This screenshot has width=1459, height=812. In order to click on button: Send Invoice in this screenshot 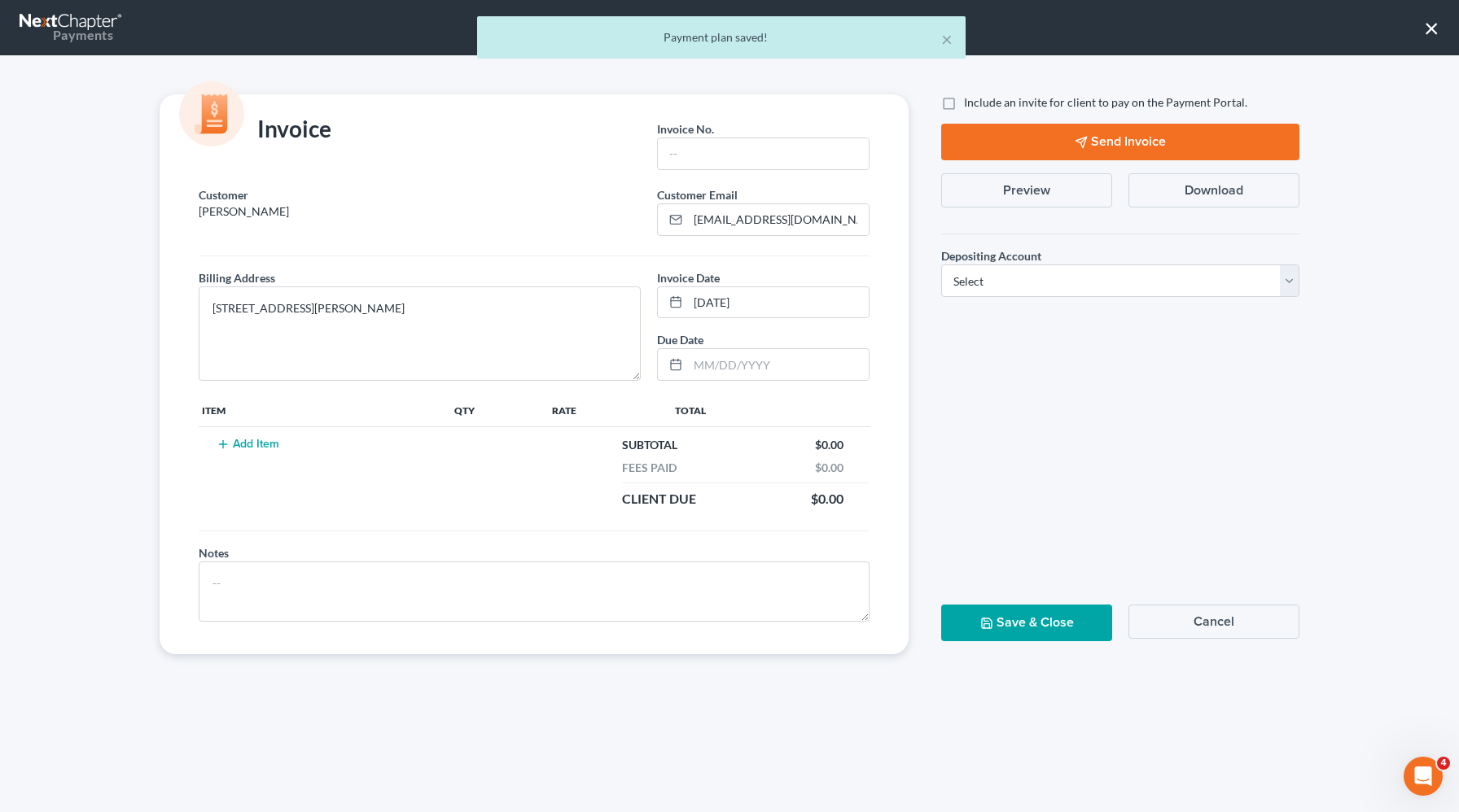, I will do `click(1120, 142)`.